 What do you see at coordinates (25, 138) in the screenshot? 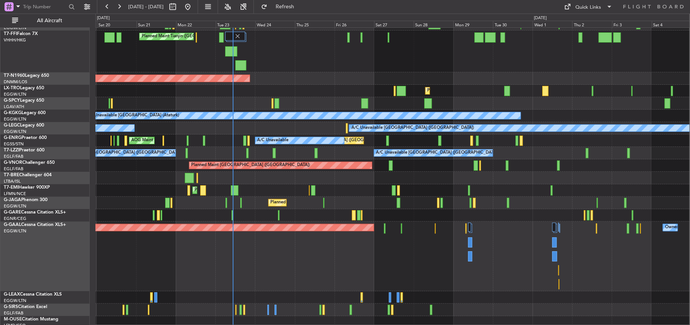
I see `a: G-ENRGPraetor 600` at bounding box center [25, 138].